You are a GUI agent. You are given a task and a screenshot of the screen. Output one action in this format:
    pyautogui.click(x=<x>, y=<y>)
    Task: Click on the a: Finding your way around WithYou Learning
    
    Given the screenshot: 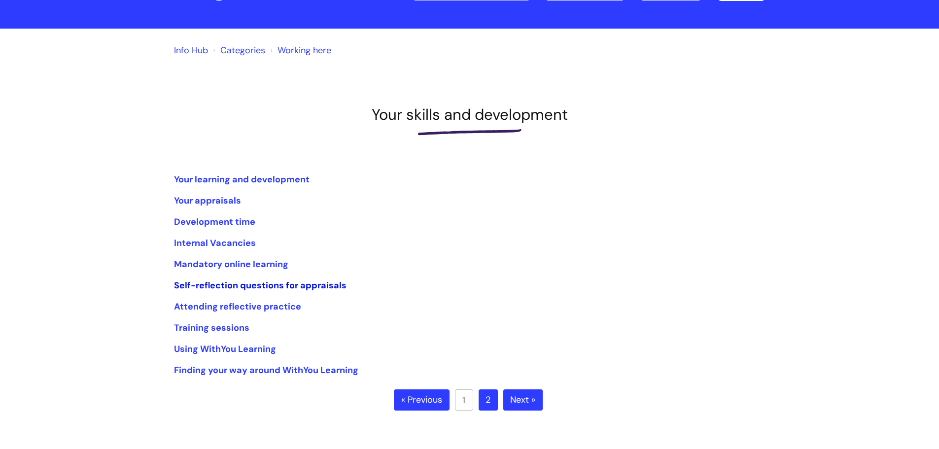 What is the action you would take?
    pyautogui.click(x=266, y=370)
    